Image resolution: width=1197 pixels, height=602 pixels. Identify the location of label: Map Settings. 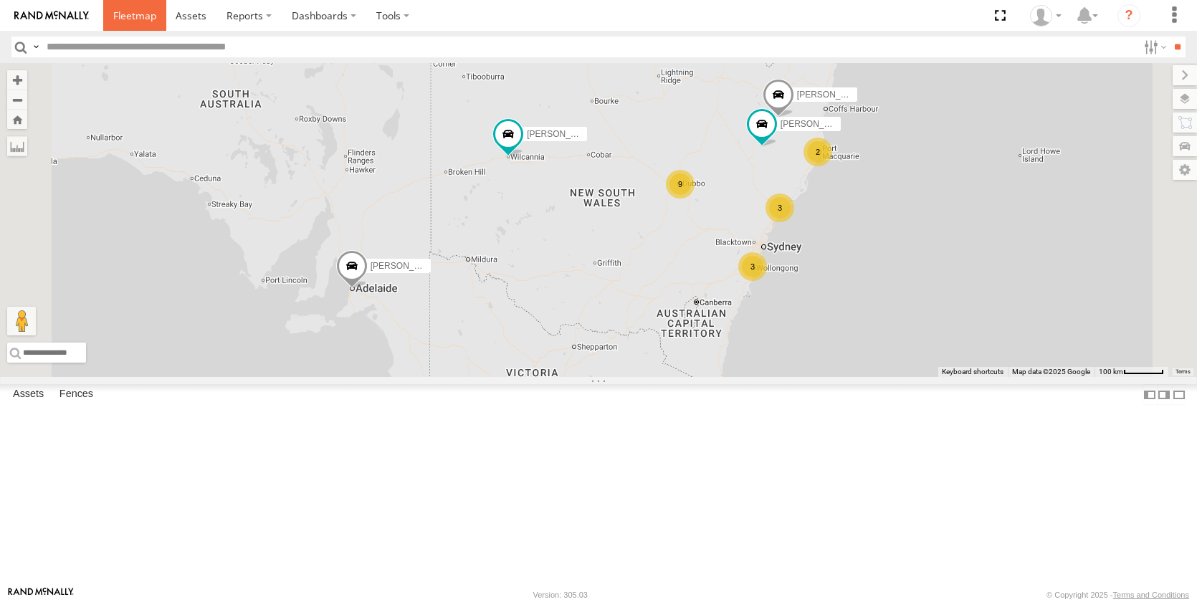
(1184, 170).